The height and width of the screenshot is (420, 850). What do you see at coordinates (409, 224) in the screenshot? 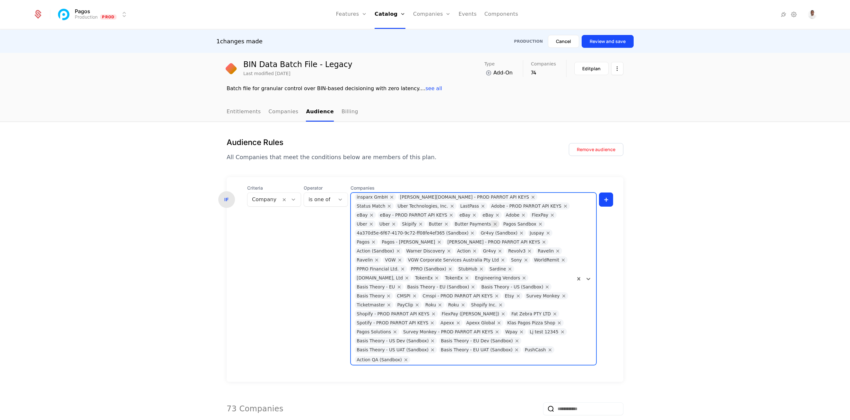
I see `div: Skipify` at bounding box center [409, 224].